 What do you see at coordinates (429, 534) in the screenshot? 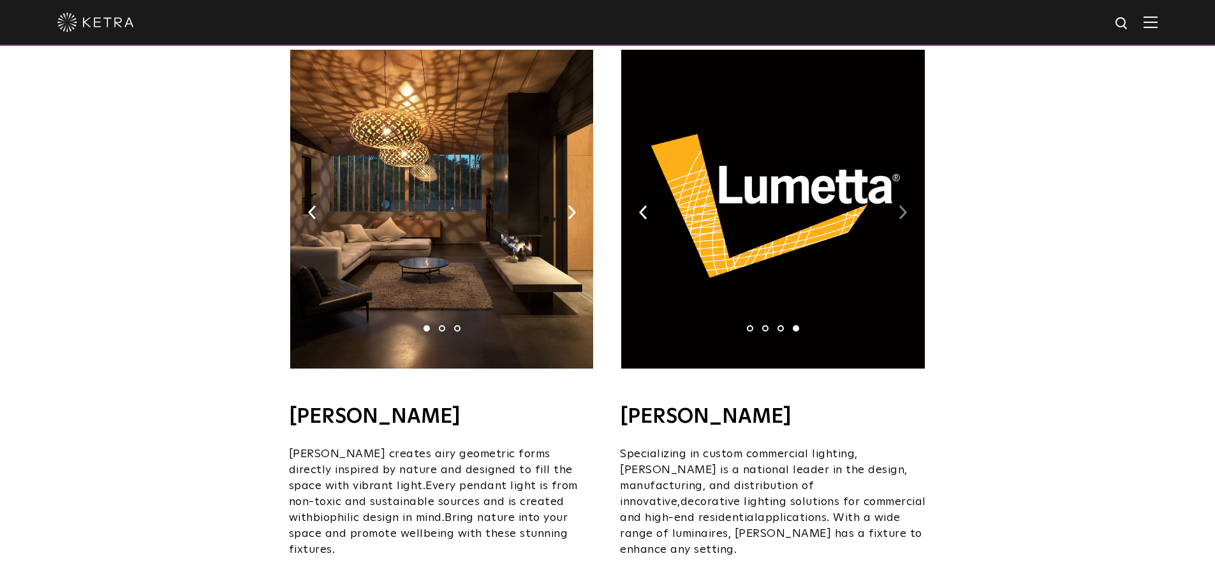
I see `span: Bring nature into your space and promote wellbeing with these stunning fixtures.` at bounding box center [429, 534].